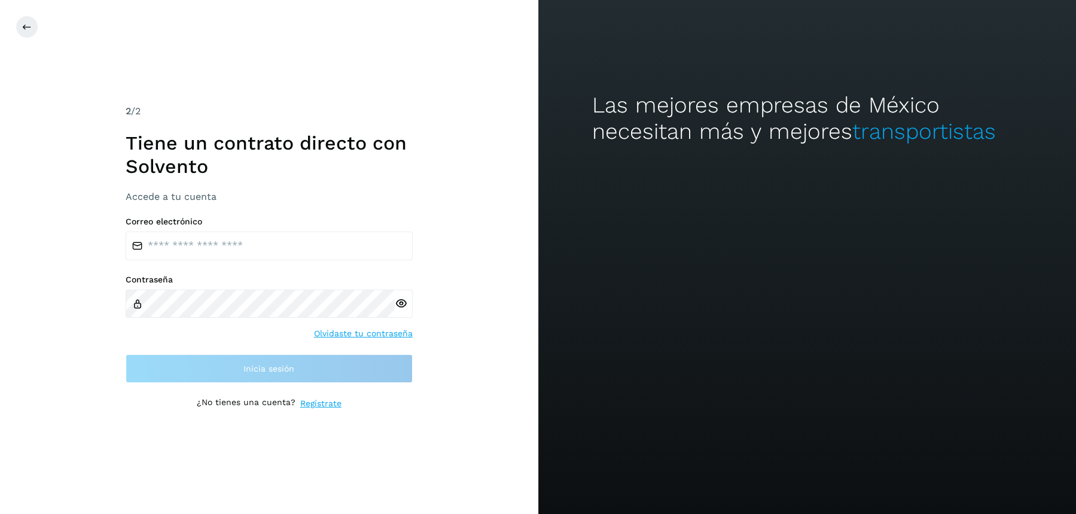 The width and height of the screenshot is (1076, 514). I want to click on h1: Tiene un contrato directo con Solvento, so click(269, 154).